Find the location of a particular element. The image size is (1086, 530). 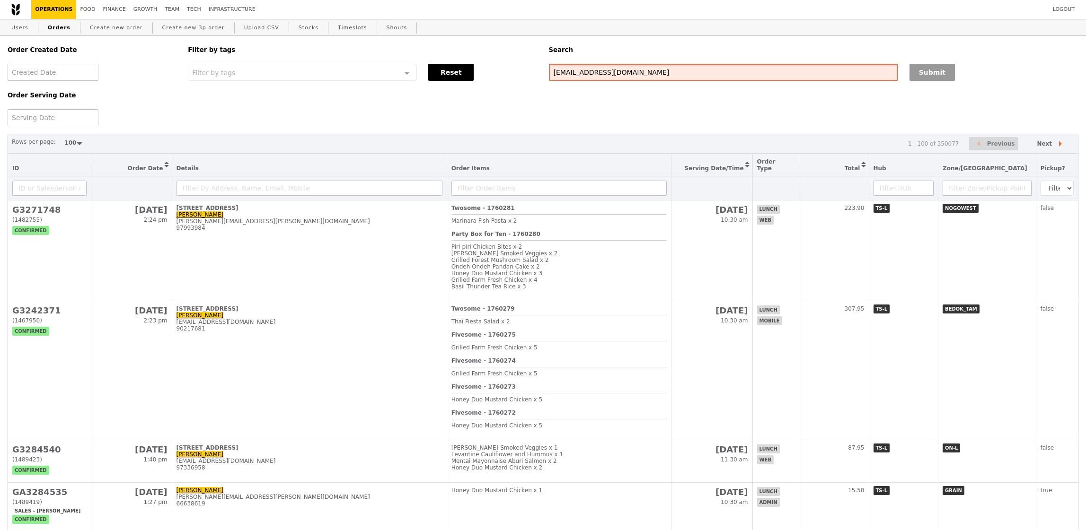

span: 11:30 am is located at coordinates (734, 460).